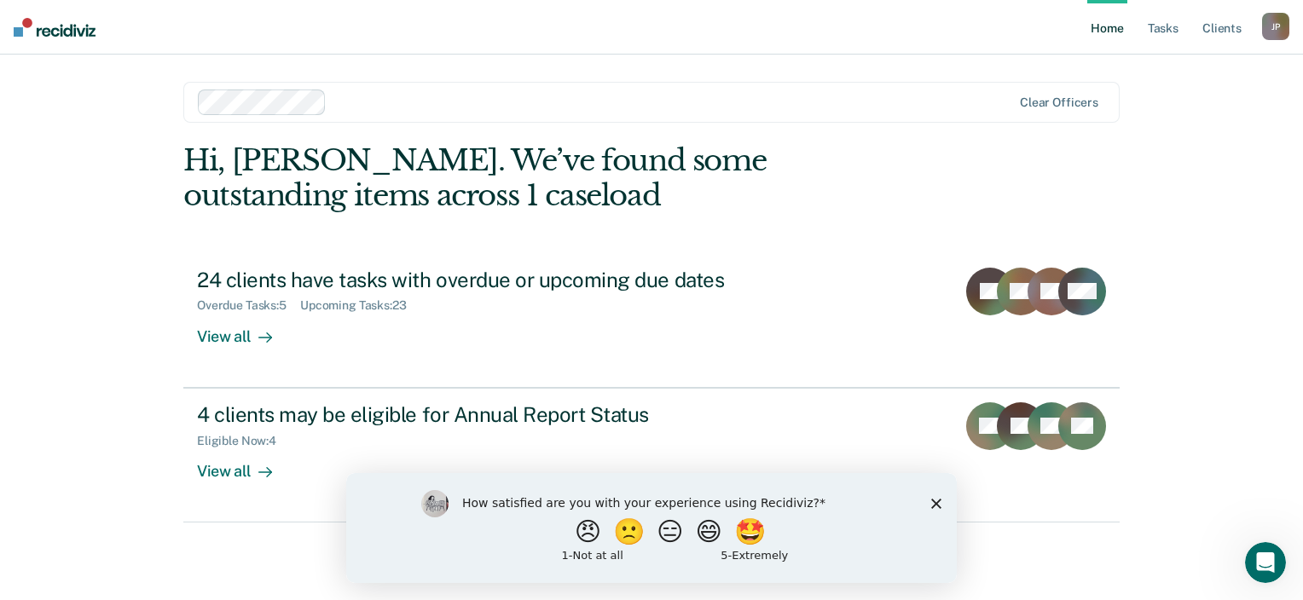 The height and width of the screenshot is (600, 1303). What do you see at coordinates (55, 27) in the screenshot?
I see `img: Recidiviz` at bounding box center [55, 27].